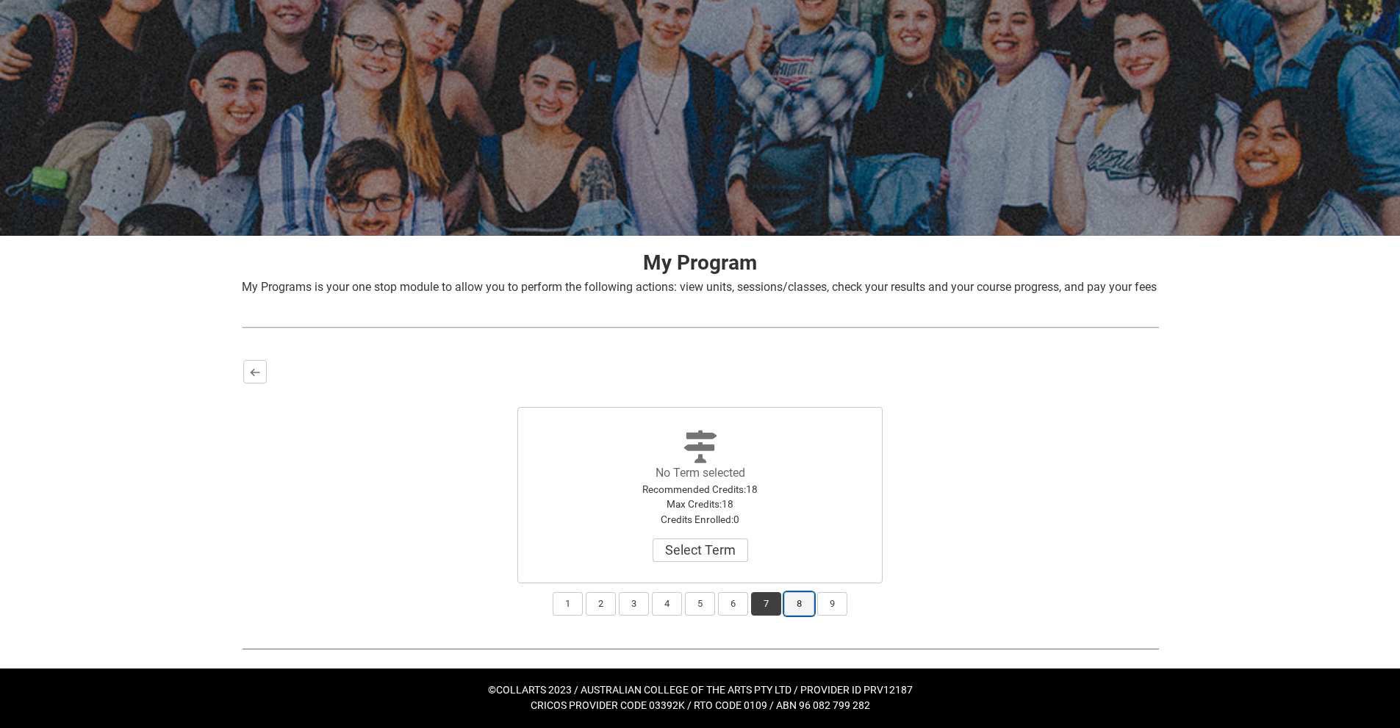  Describe the element at coordinates (699, 287) in the screenshot. I see `span: My Programs is your one stop module to allow you to perform the following actions: view units, se...` at that location.